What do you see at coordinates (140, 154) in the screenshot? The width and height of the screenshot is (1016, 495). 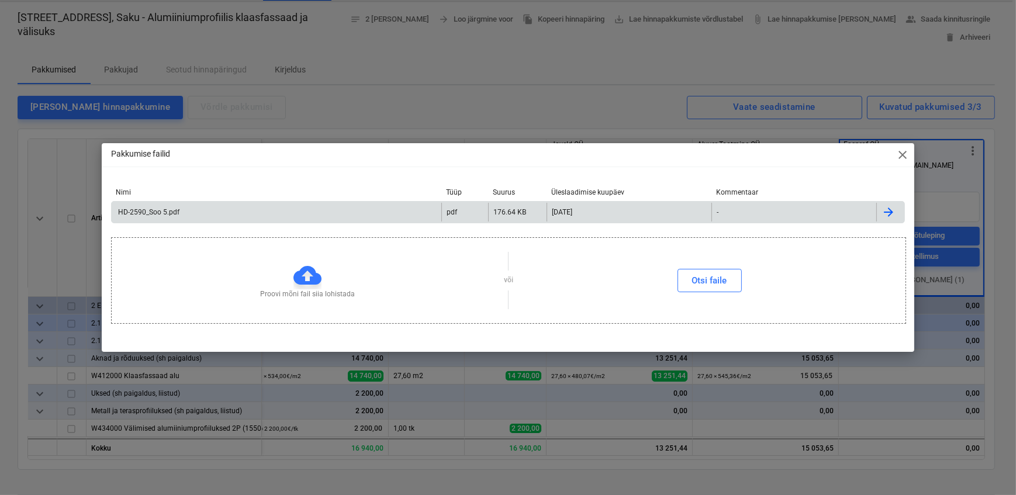 I see `p: Pakkumise failid` at bounding box center [140, 154].